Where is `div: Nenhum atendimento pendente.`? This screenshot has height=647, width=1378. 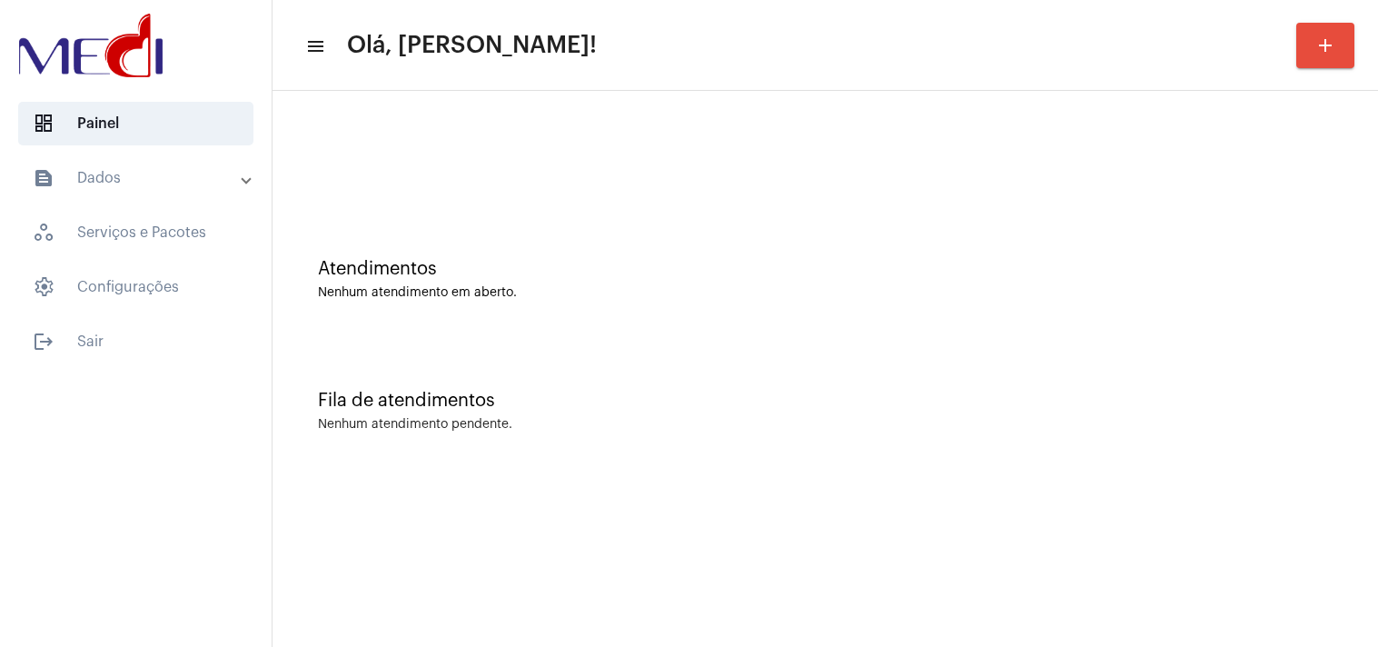
div: Nenhum atendimento pendente. is located at coordinates (415, 424).